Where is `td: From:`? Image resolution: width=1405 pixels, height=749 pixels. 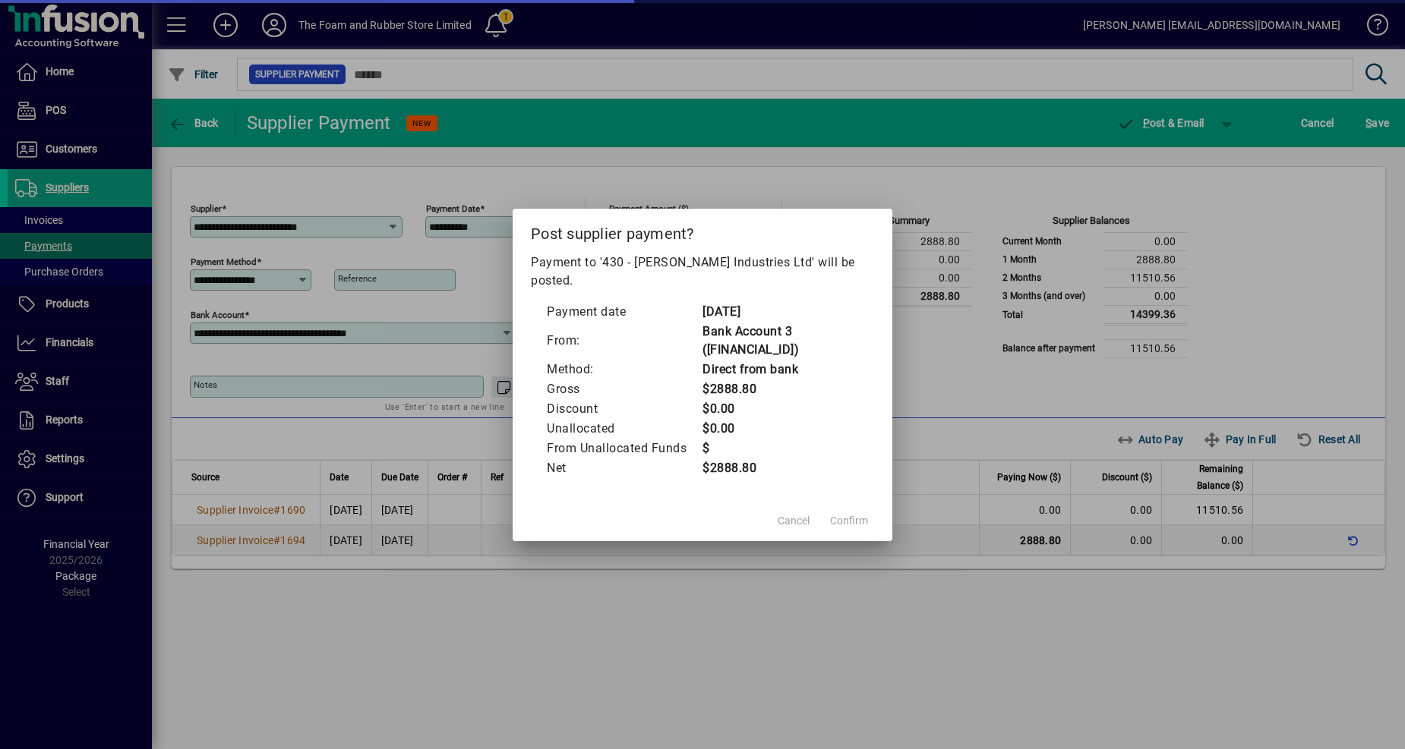
td: From: is located at coordinates (623, 341).